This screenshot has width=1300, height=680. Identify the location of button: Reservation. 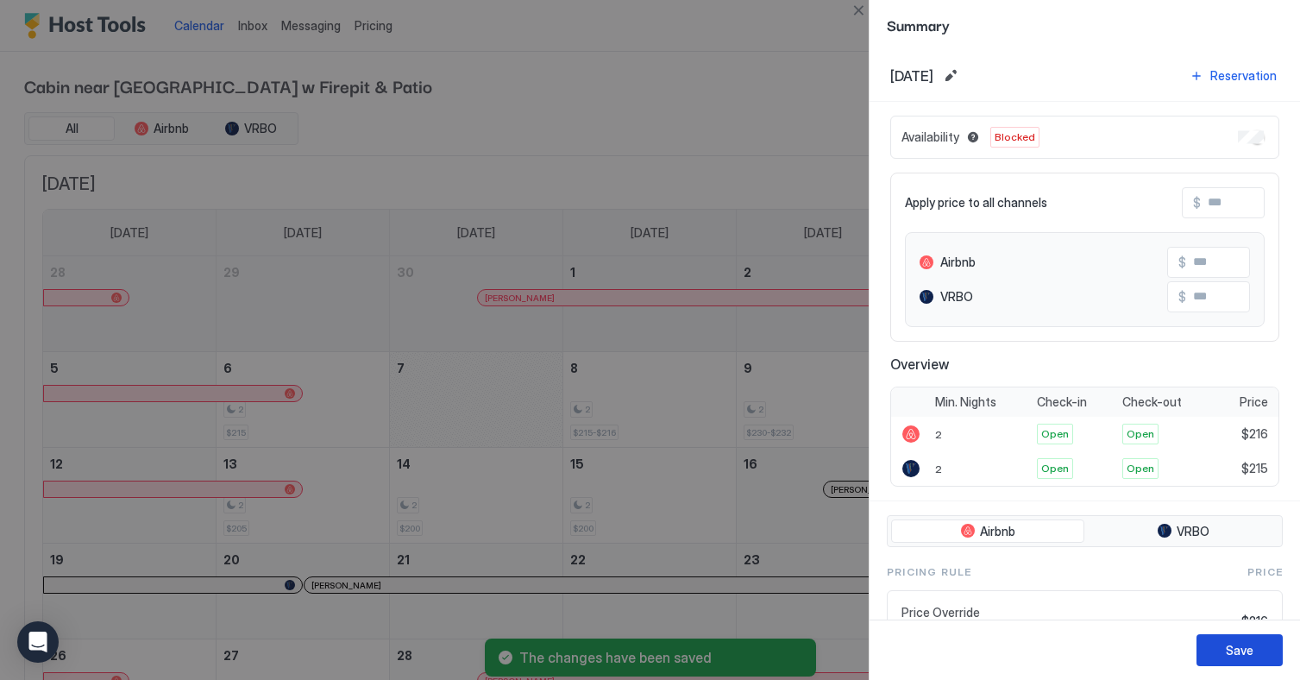
(1233, 75).